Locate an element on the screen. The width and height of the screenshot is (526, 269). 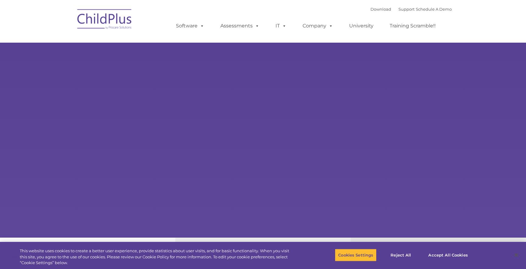
a: Company is located at coordinates (318, 26).